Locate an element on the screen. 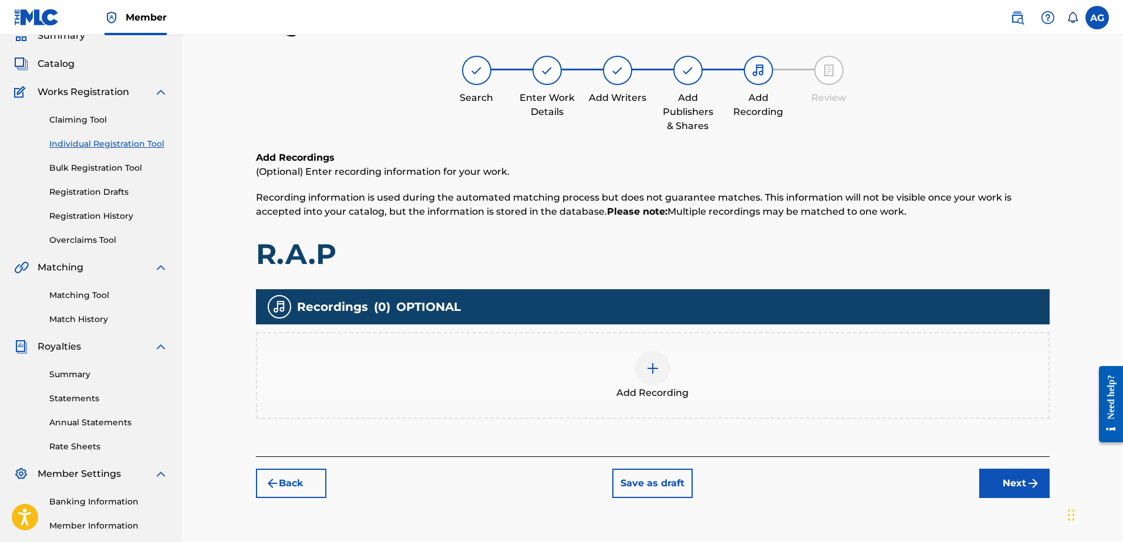 The width and height of the screenshot is (1123, 542). img: 7ee5dd4eb1f8a8e3ef2f.svg is located at coordinates (272, 484).